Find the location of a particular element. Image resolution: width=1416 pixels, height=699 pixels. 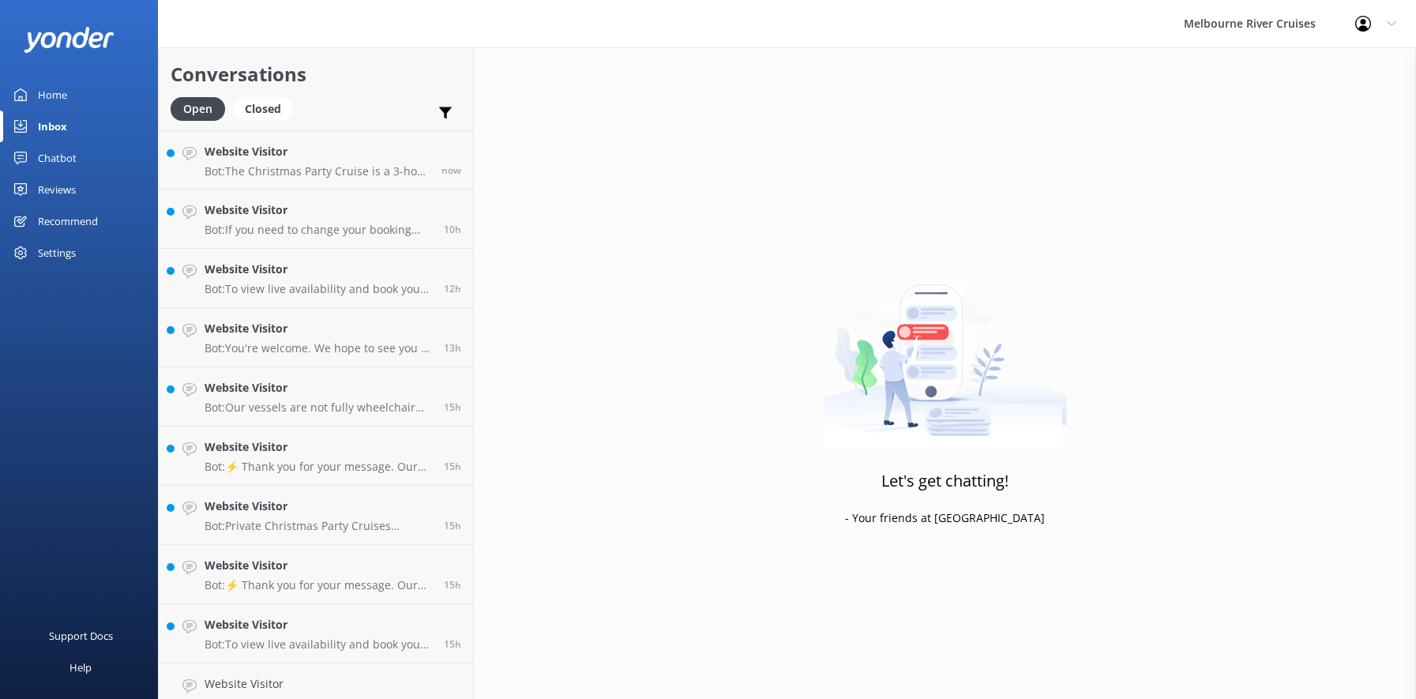

div: Inbox is located at coordinates (52, 126).